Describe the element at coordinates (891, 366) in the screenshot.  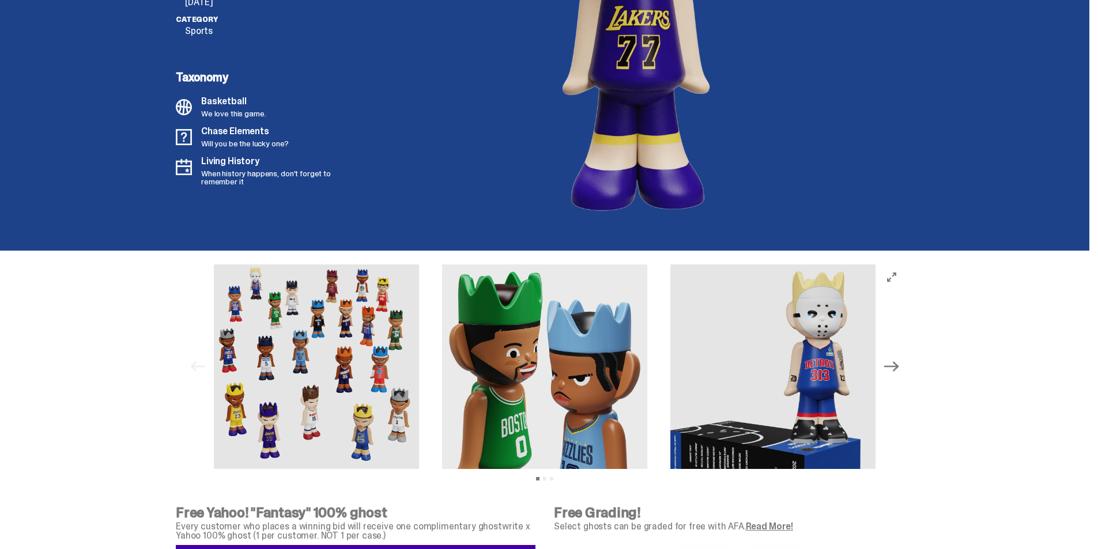
I see `button: Next` at that location.